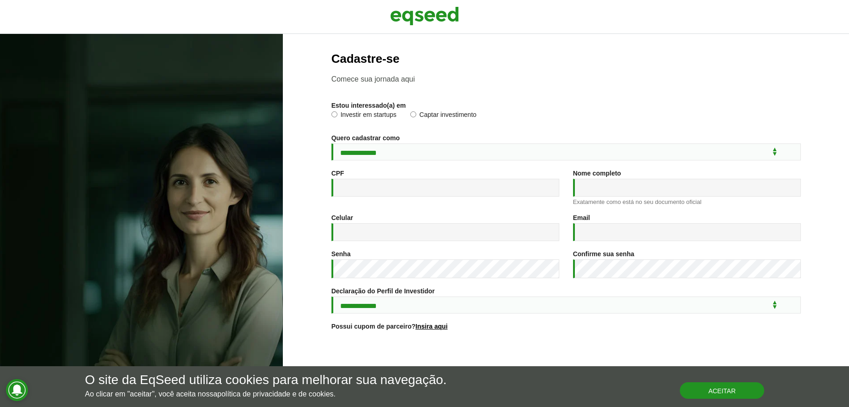  I want to click on img: EqSeed Logo, so click(424, 16).